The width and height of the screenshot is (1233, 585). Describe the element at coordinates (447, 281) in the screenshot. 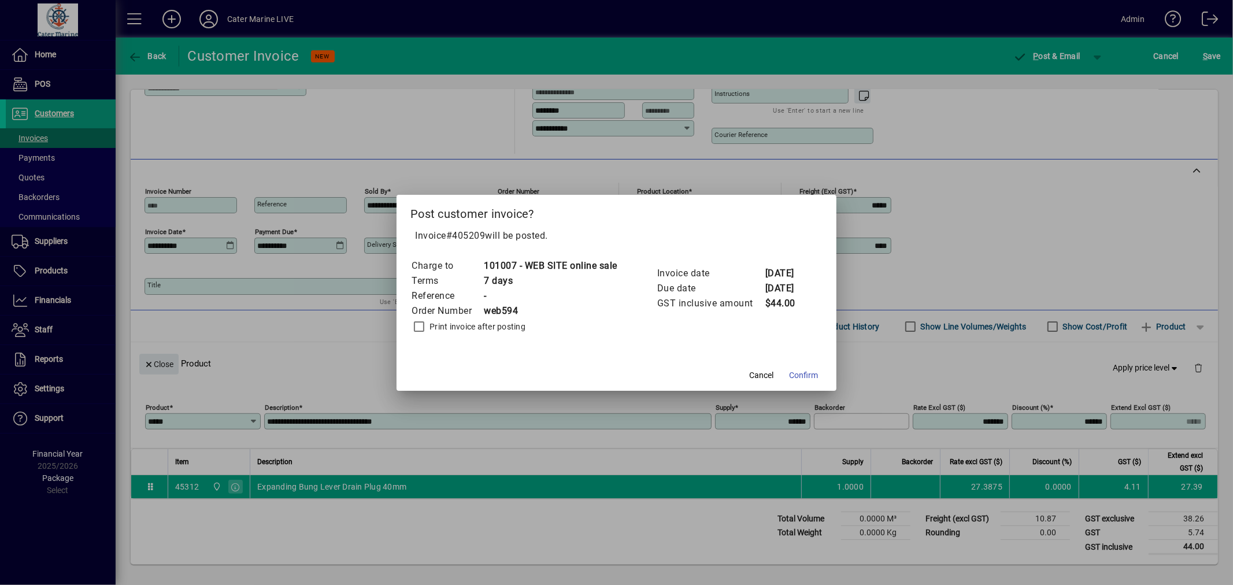

I see `td: Terms` at that location.